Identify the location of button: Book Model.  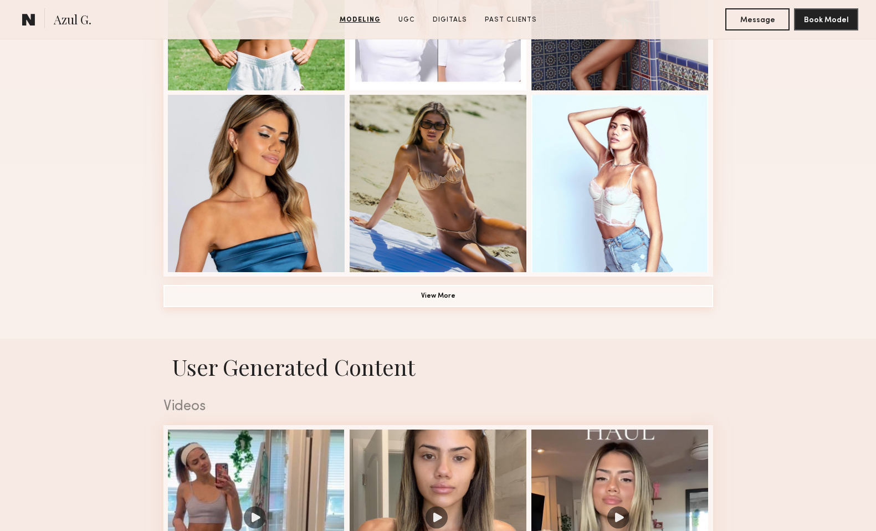
(826, 19).